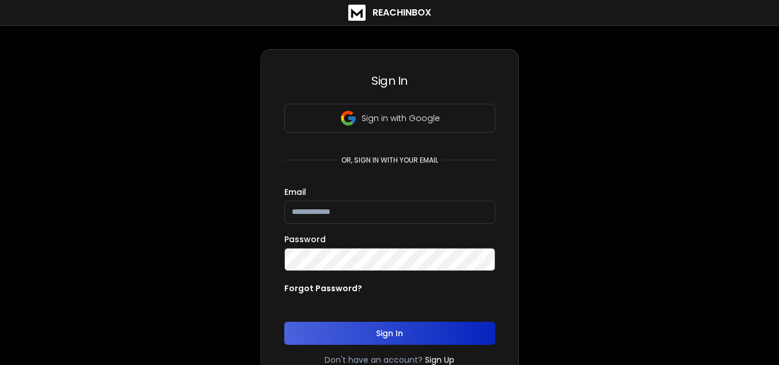 Image resolution: width=779 pixels, height=365 pixels. I want to click on img: logo, so click(357, 13).